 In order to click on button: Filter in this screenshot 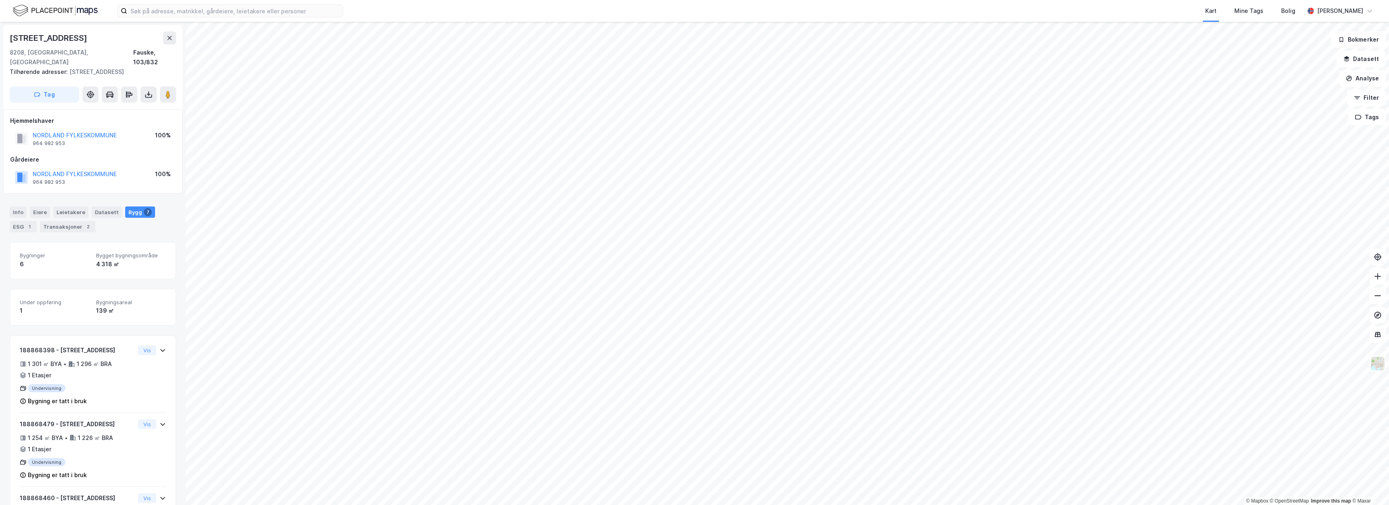, I will do `click(1366, 98)`.